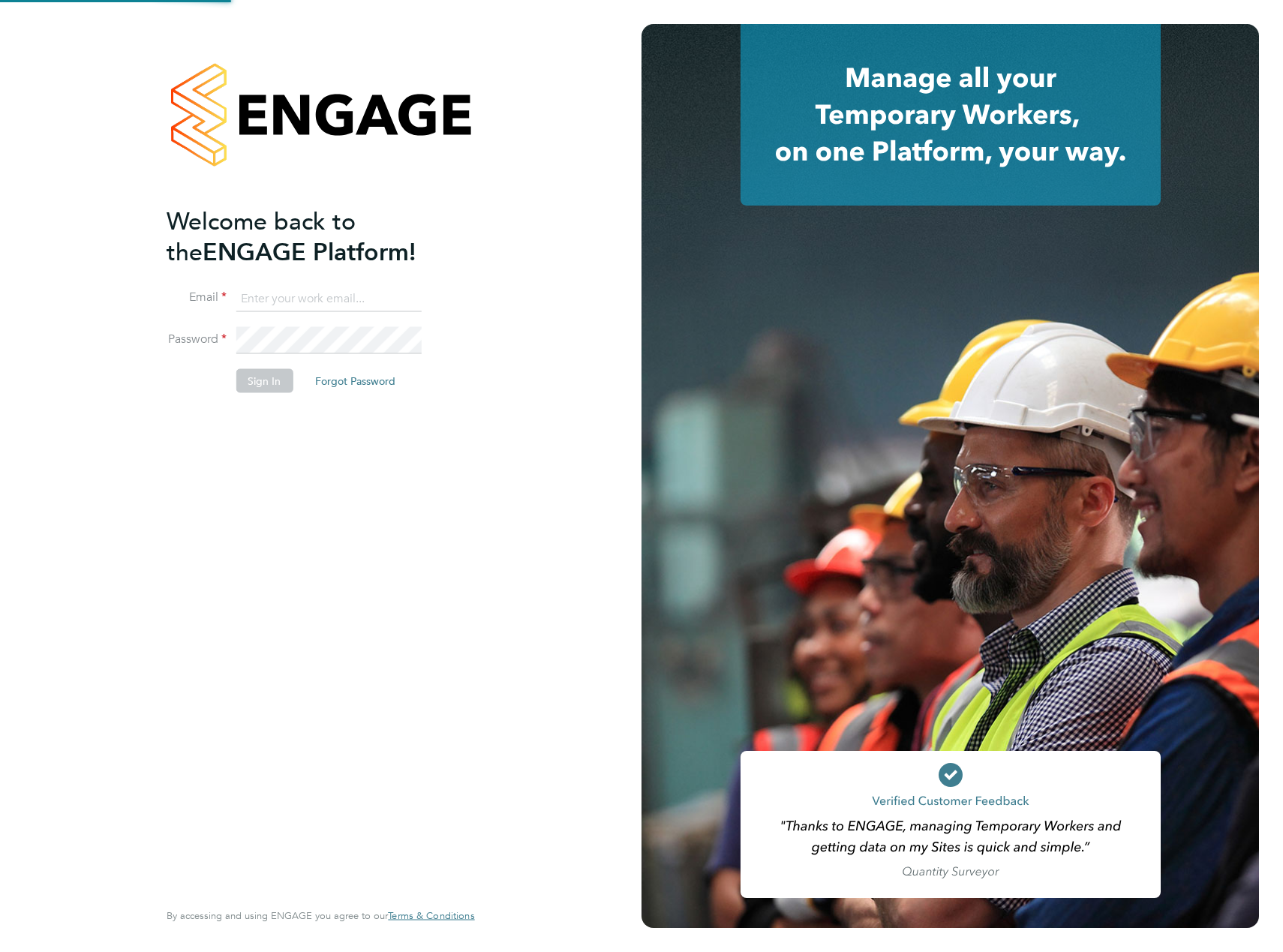 The width and height of the screenshot is (1283, 952). What do you see at coordinates (261, 236) in the screenshot?
I see `span: Welcome back to the` at bounding box center [261, 236].